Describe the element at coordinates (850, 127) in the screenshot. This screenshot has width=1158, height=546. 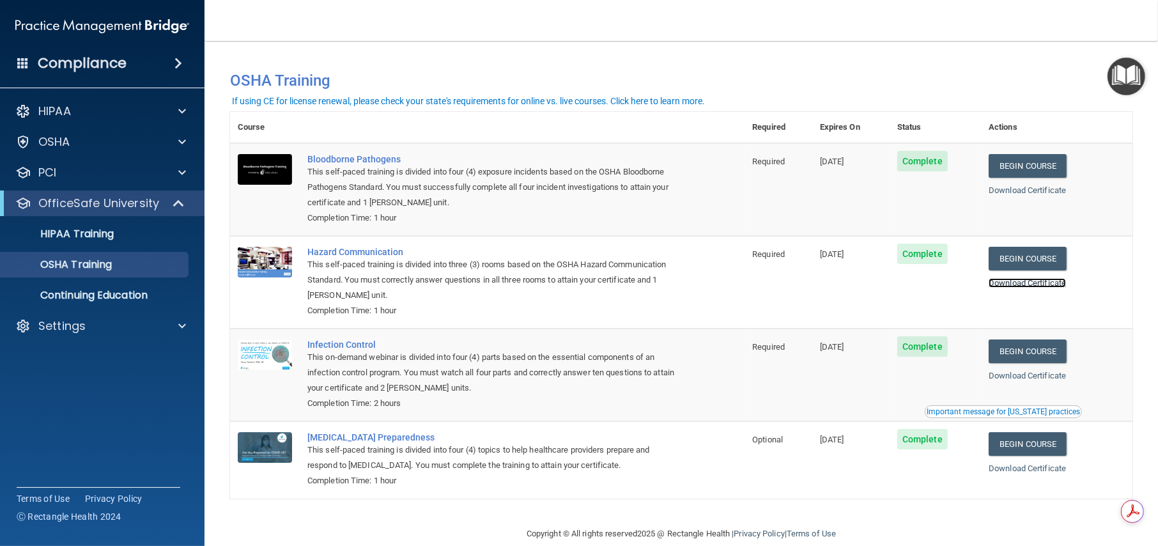
I see `th: Expires On` at that location.